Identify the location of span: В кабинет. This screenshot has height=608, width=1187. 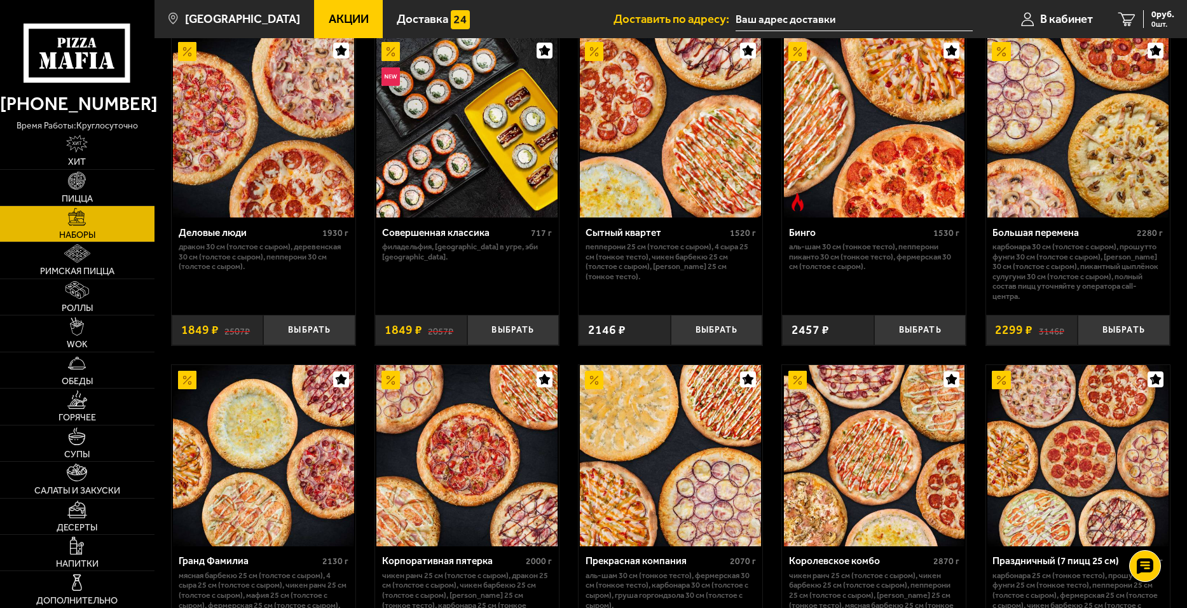
(1066, 19).